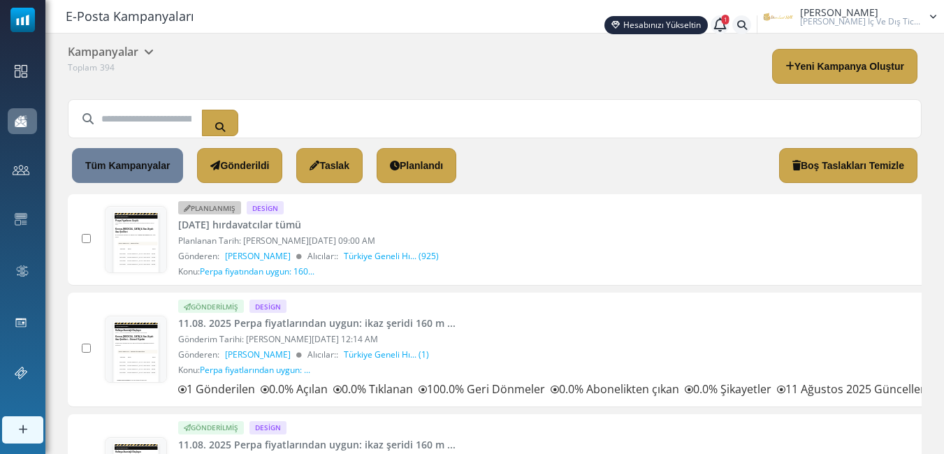  Describe the element at coordinates (255, 370) in the screenshot. I see `span: Perpa fiyatlarından uygun: ...` at that location.